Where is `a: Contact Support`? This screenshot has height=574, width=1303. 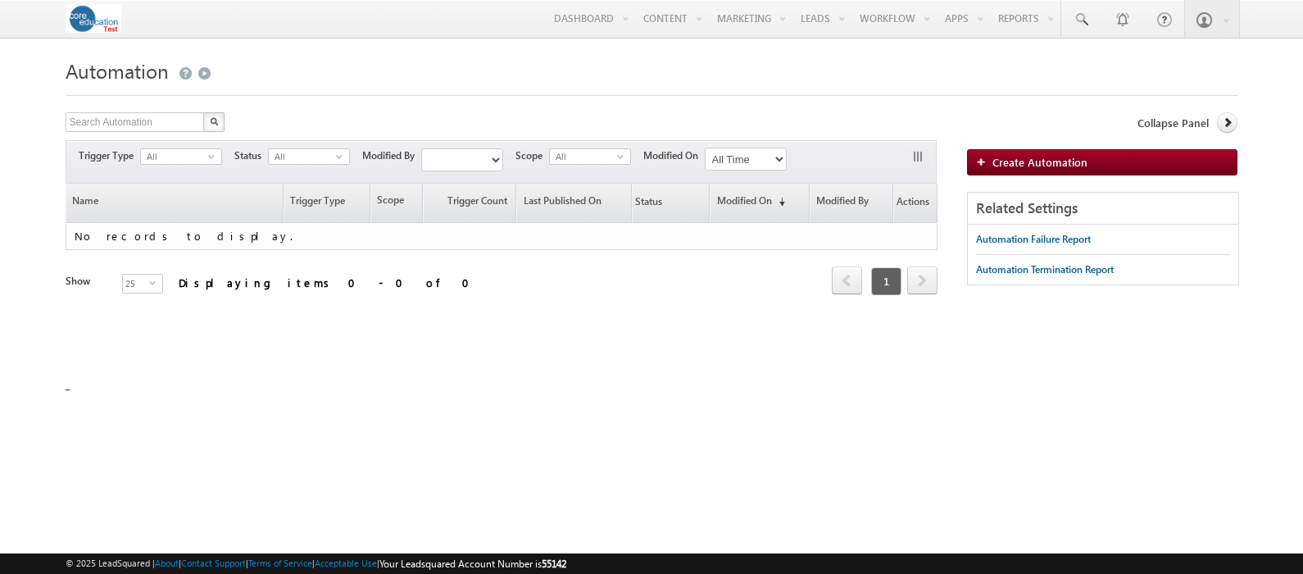 a: Contact Support is located at coordinates (213, 562).